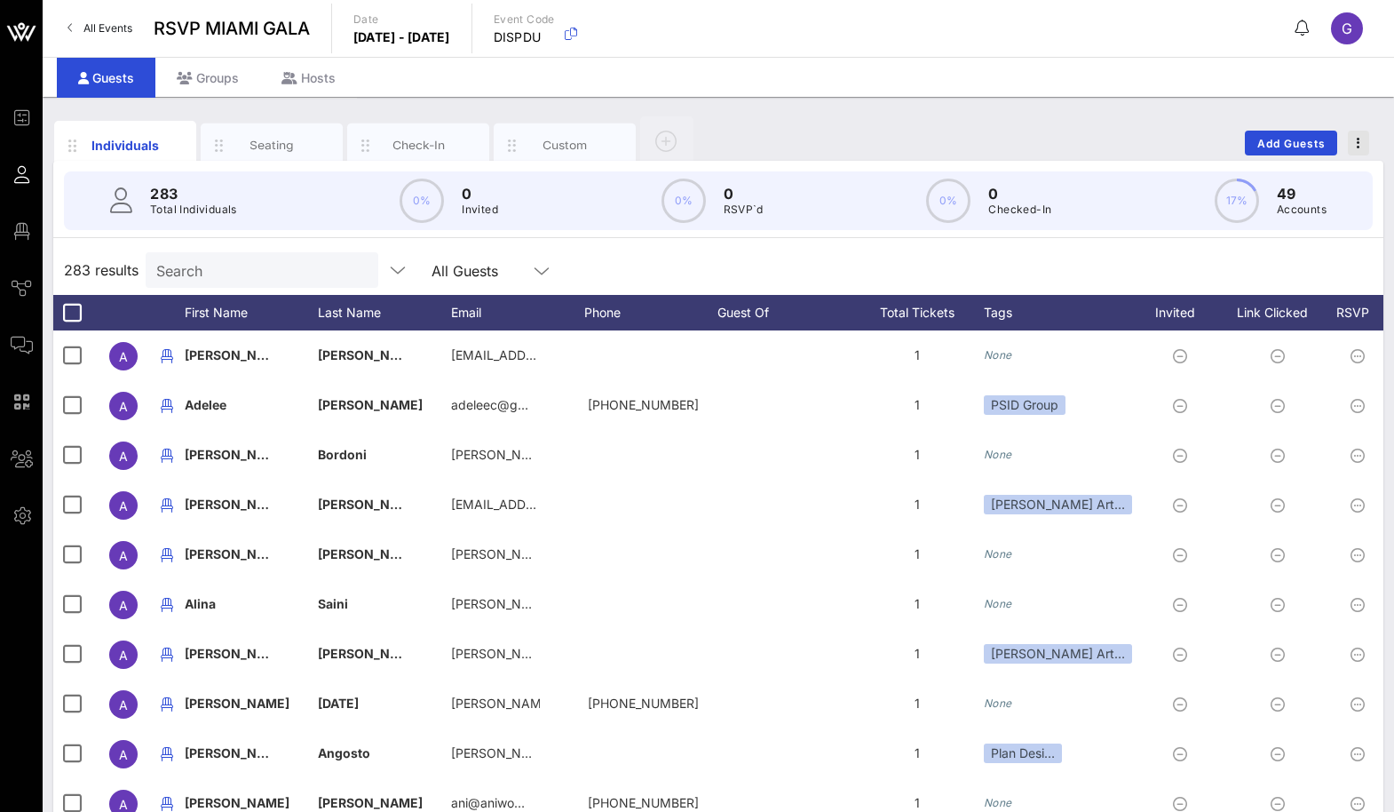 This screenshot has height=812, width=1394. What do you see at coordinates (480, 210) in the screenshot?
I see `p: Invited` at bounding box center [480, 210].